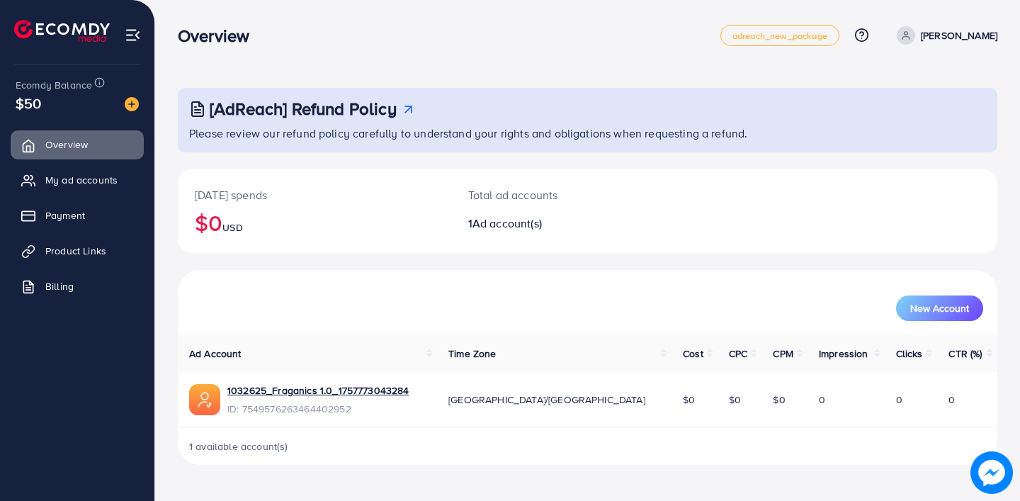  Describe the element at coordinates (910, 354) in the screenshot. I see `span: Clicks` at that location.